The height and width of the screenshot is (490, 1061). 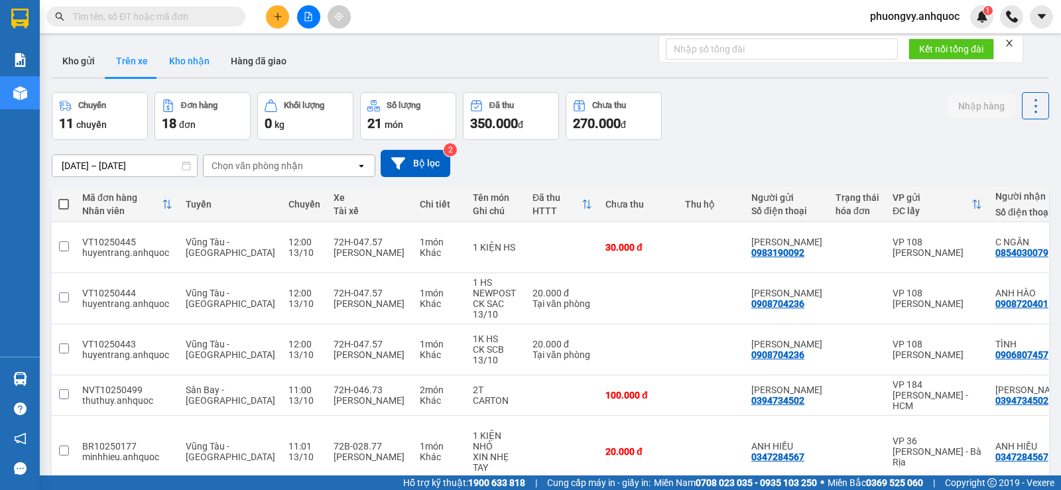 What do you see at coordinates (304, 344) in the screenshot?
I see `div: 12:00` at bounding box center [304, 344].